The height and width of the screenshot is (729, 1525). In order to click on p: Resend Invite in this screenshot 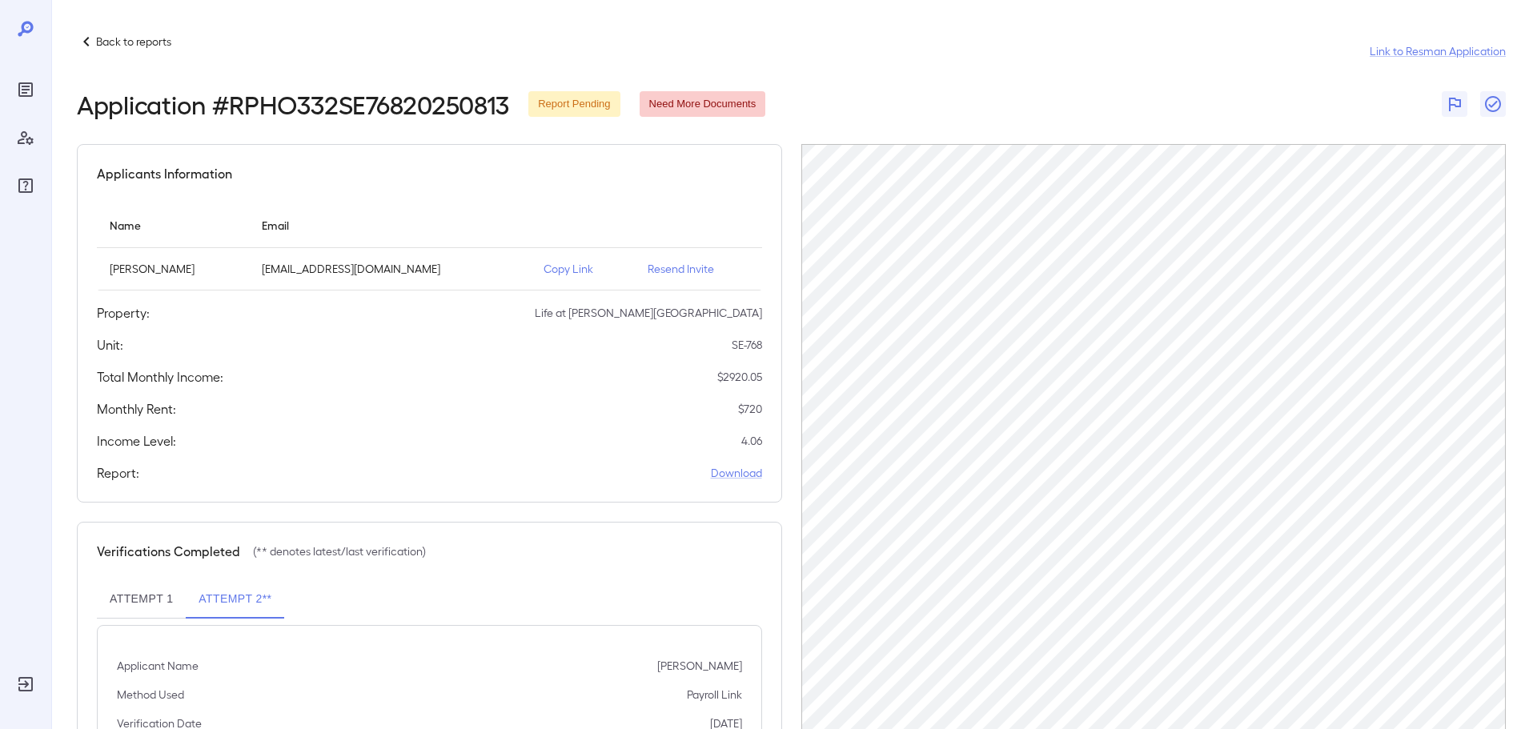, I will do `click(698, 269)`.